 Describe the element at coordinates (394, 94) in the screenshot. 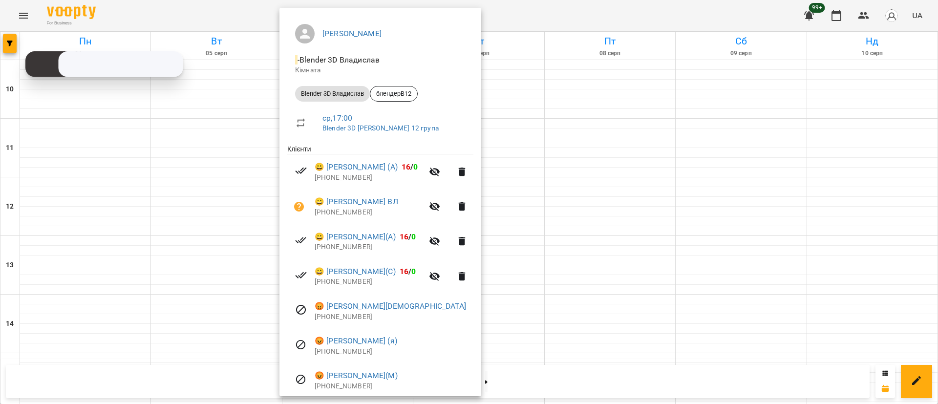

I see `span: блендерВ12` at that location.